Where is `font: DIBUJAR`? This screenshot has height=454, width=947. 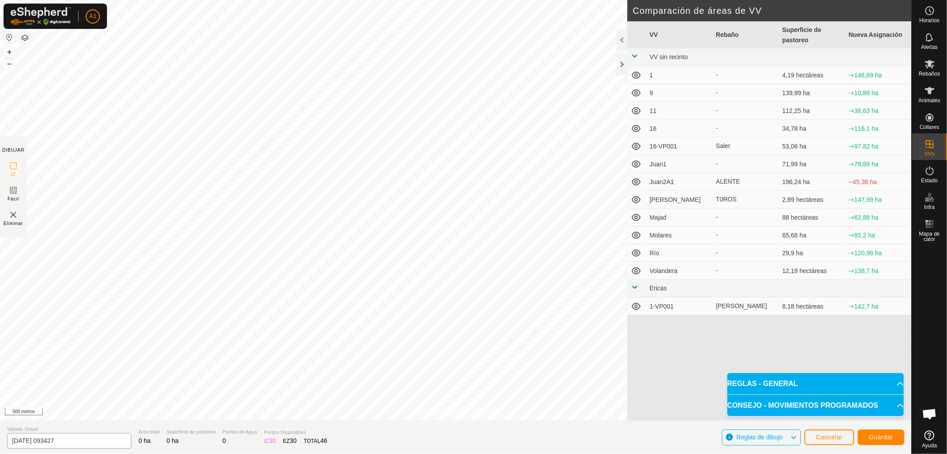
font: DIBUJAR is located at coordinates (13, 150).